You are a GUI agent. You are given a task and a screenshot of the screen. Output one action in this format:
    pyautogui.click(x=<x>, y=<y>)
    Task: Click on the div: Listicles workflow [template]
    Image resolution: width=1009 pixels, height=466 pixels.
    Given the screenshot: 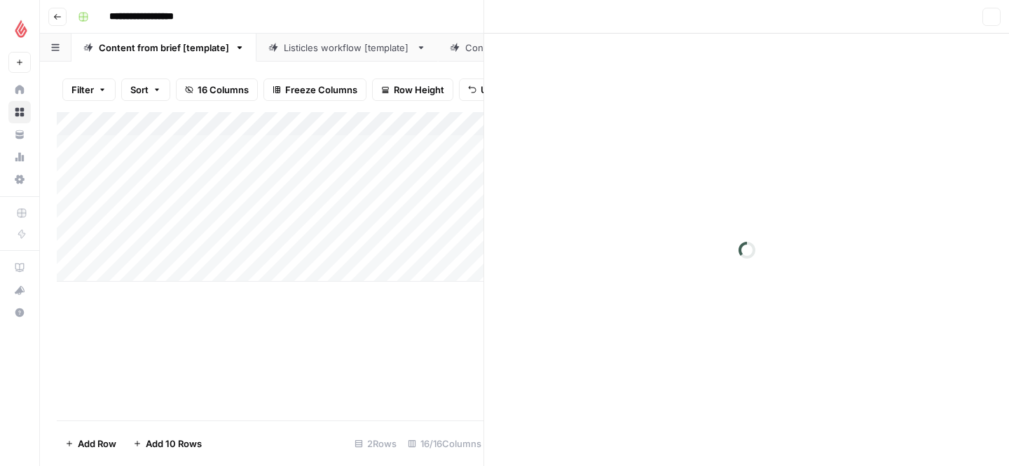 What is the action you would take?
    pyautogui.click(x=347, y=48)
    